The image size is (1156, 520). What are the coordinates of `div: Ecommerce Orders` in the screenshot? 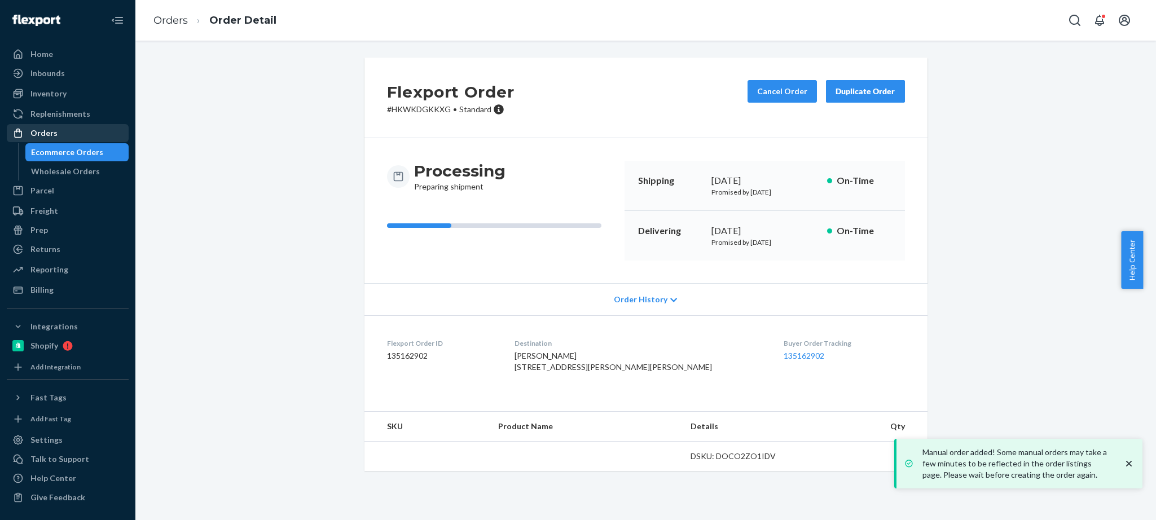 It's located at (67, 152).